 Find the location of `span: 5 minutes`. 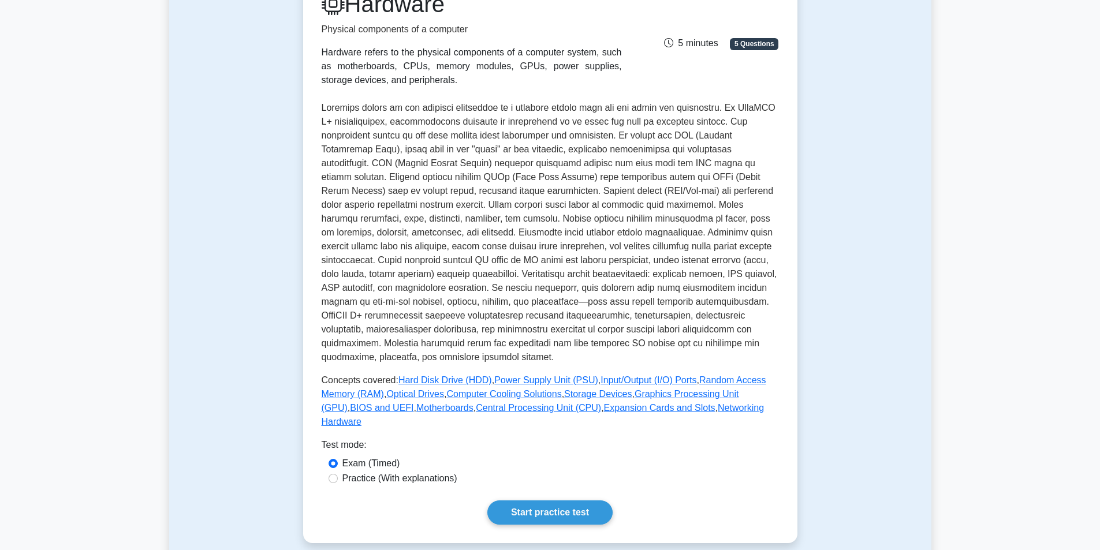

span: 5 minutes is located at coordinates (691, 43).